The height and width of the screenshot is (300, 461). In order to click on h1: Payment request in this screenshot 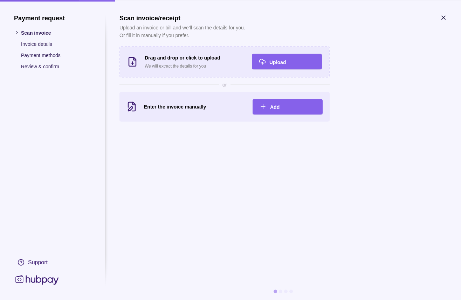, I will do `click(53, 18)`.